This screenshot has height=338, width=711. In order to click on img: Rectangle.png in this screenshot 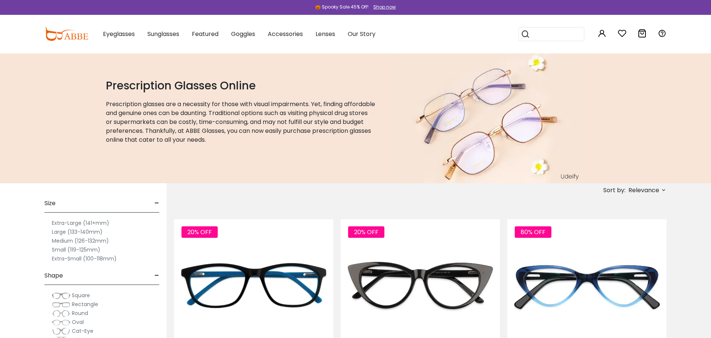, I will do `click(61, 304)`.